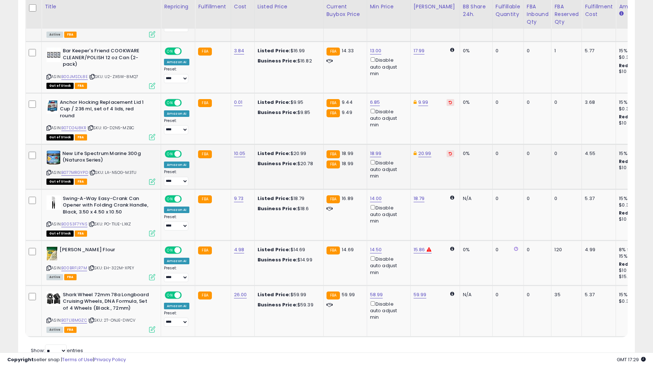 The height and width of the screenshot is (367, 653). I want to click on div: 1, so click(566, 51).